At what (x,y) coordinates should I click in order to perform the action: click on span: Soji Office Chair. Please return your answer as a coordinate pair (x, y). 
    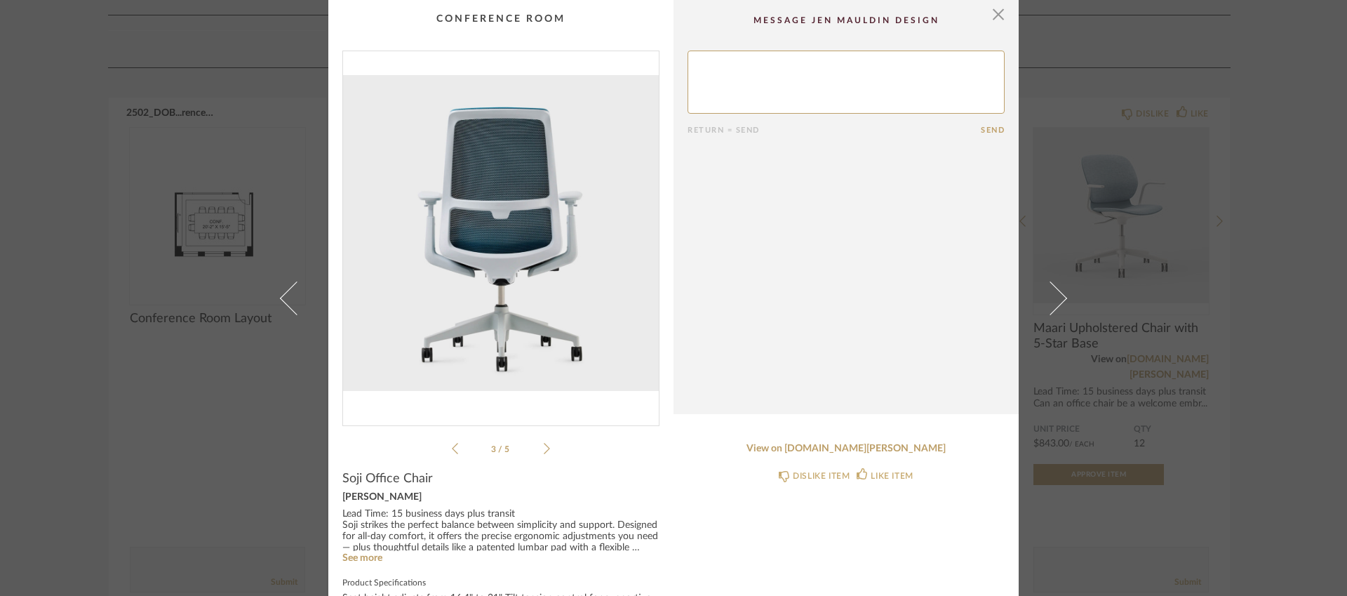
    Looking at the image, I should click on (387, 478).